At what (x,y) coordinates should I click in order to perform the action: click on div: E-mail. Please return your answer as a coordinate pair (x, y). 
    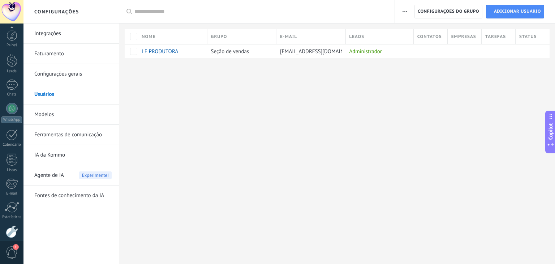
    Looking at the image, I should click on (12, 193).